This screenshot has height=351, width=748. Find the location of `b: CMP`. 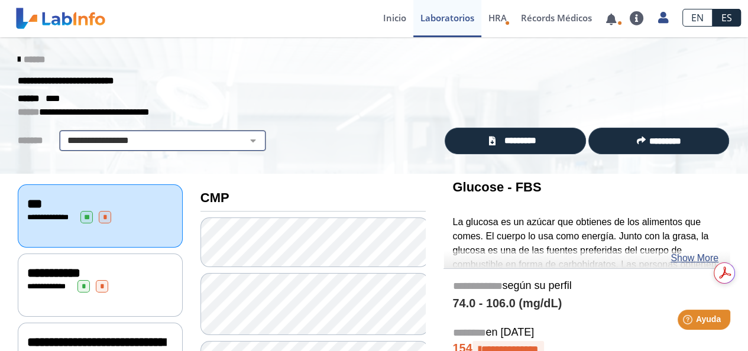

b: CMP is located at coordinates (215, 197).